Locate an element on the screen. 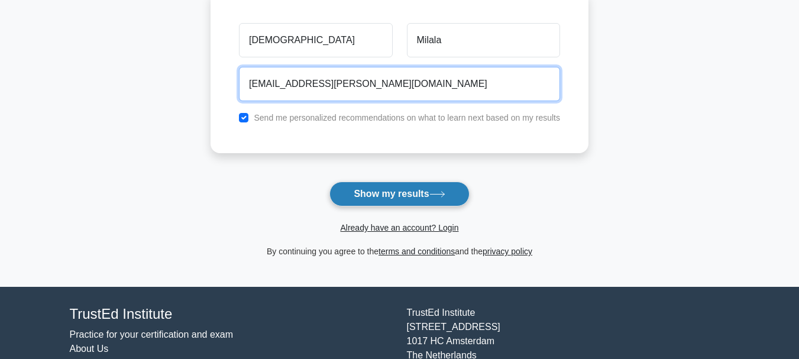 The width and height of the screenshot is (799, 359). label: Send me personalized recommendations on what to learn next based on my results is located at coordinates (407, 118).